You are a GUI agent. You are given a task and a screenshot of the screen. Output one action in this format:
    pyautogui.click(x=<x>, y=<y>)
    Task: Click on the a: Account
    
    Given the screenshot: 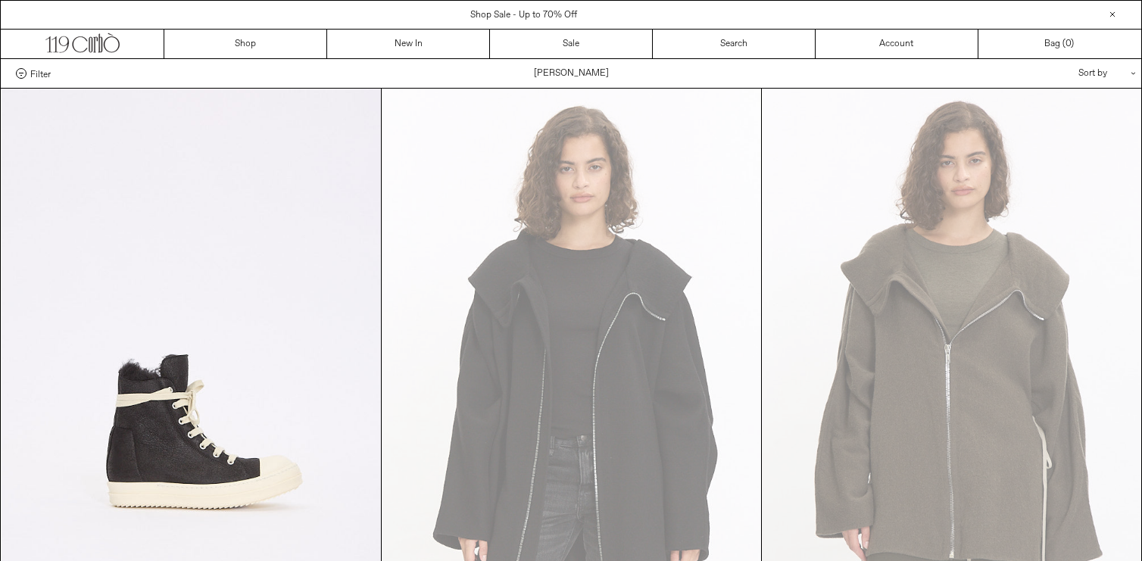 What is the action you would take?
    pyautogui.click(x=897, y=44)
    